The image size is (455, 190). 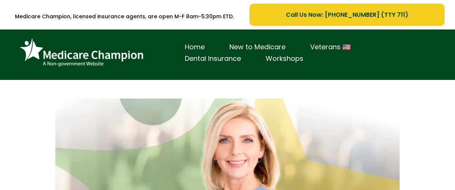 I want to click on a: Home, so click(x=195, y=47).